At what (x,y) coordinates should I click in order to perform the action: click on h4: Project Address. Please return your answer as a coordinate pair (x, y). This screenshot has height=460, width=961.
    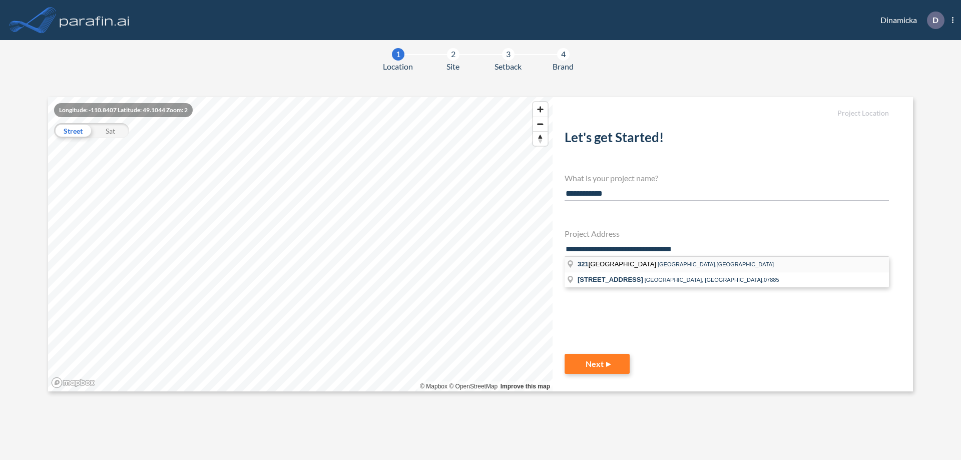
    Looking at the image, I should click on (727, 233).